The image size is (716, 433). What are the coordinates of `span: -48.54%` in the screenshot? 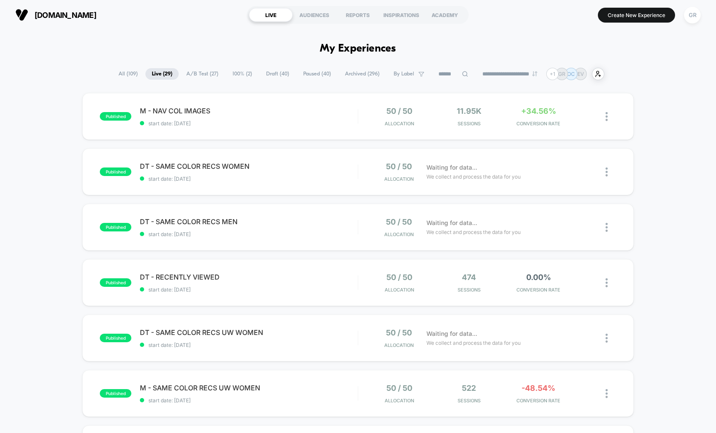 It's located at (538, 388).